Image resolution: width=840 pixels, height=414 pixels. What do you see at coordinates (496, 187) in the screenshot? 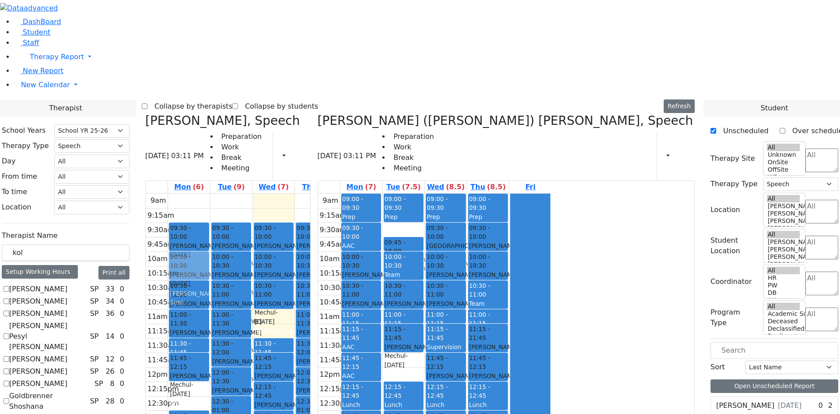
I see `label: (8.5)` at bounding box center [496, 187].